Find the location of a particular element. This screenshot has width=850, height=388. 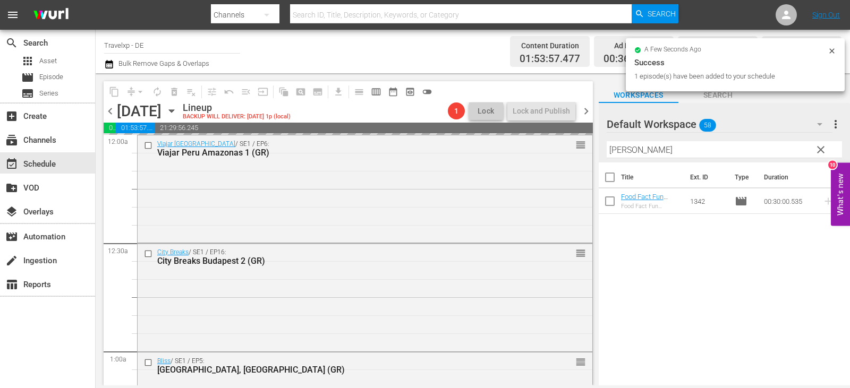

a: Sign Out is located at coordinates (826, 15).